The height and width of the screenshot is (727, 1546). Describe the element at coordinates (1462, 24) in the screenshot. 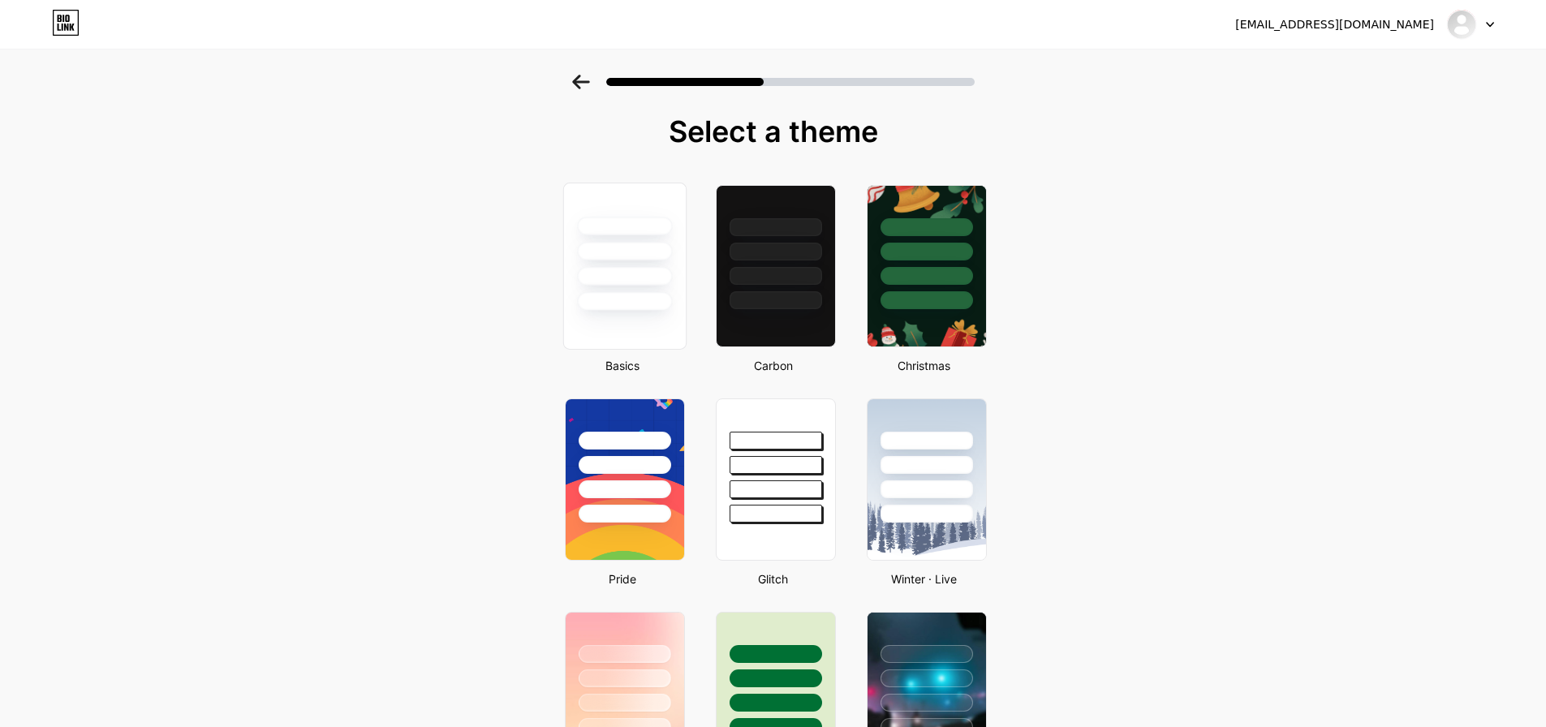

I see `img: mil ten` at that location.